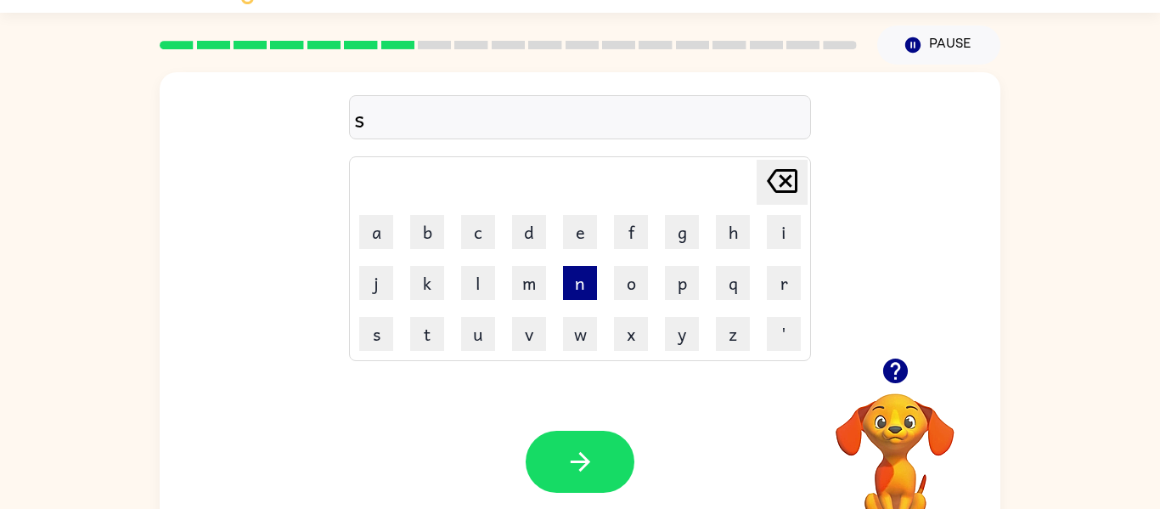  What do you see at coordinates (682, 283) in the screenshot?
I see `button: p` at bounding box center [682, 283].